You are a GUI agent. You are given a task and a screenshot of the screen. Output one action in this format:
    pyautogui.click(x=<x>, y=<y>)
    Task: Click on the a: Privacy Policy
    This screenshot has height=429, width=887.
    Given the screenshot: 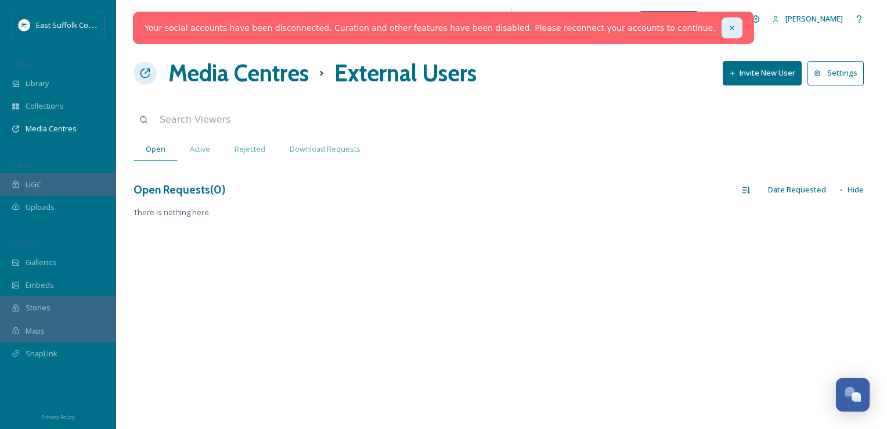 What is the action you would take?
    pyautogui.click(x=58, y=416)
    